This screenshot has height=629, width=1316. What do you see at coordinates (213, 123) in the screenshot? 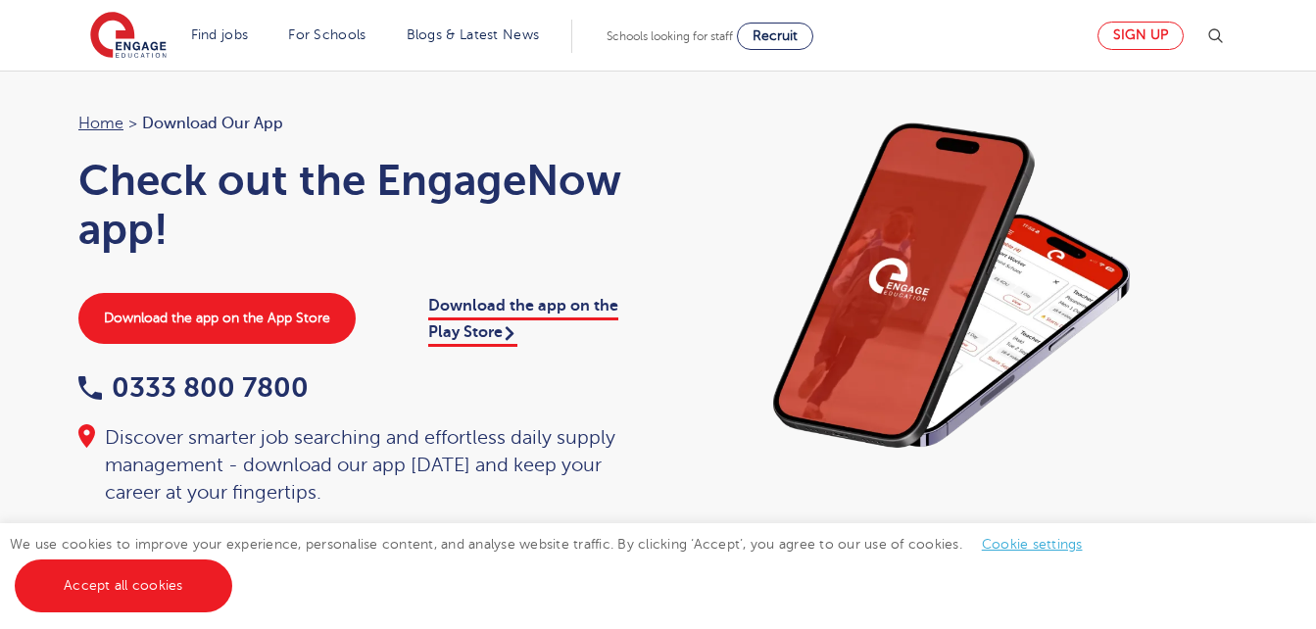
I see `span: Download our app` at bounding box center [213, 123].